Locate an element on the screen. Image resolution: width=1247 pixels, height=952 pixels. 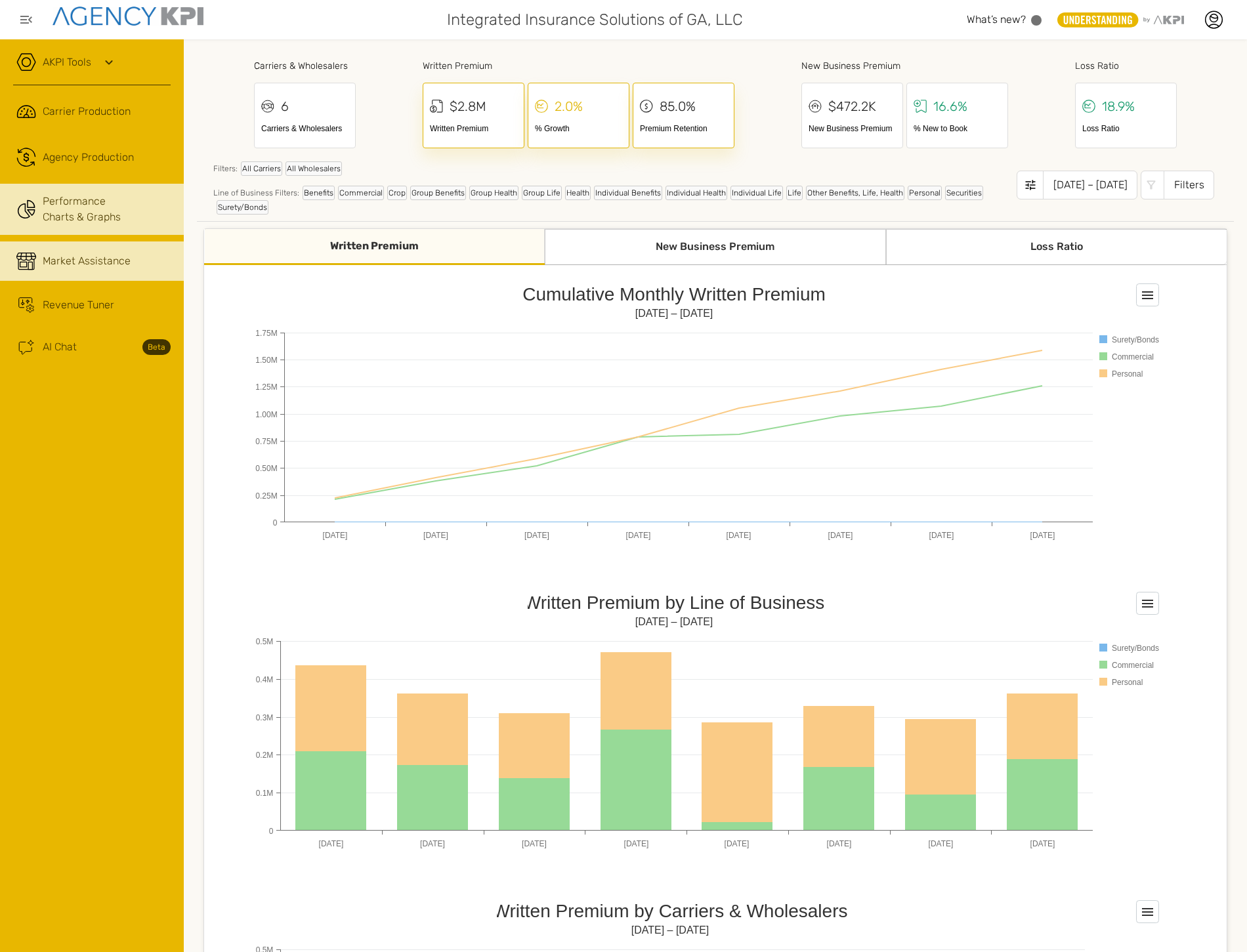
div: Individual Health is located at coordinates (697, 193).